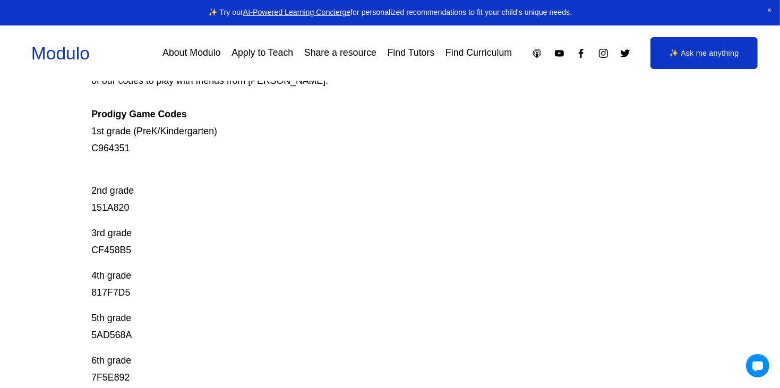 This screenshot has width=780, height=388. Describe the element at coordinates (411, 53) in the screenshot. I see `a: Find Tutors` at that location.